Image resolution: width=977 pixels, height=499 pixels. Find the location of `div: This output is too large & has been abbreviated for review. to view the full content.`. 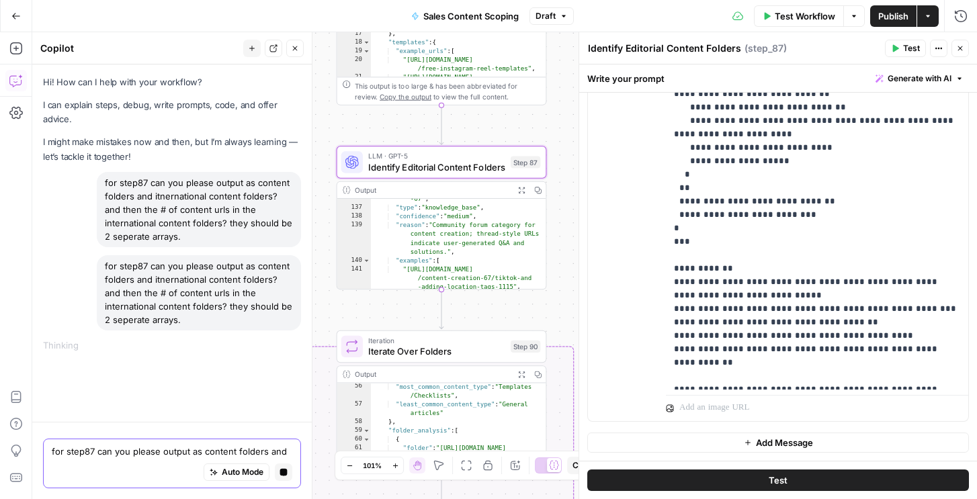

div: This output is too large & has been abbreviated for review. to view the full content. is located at coordinates (448, 91).